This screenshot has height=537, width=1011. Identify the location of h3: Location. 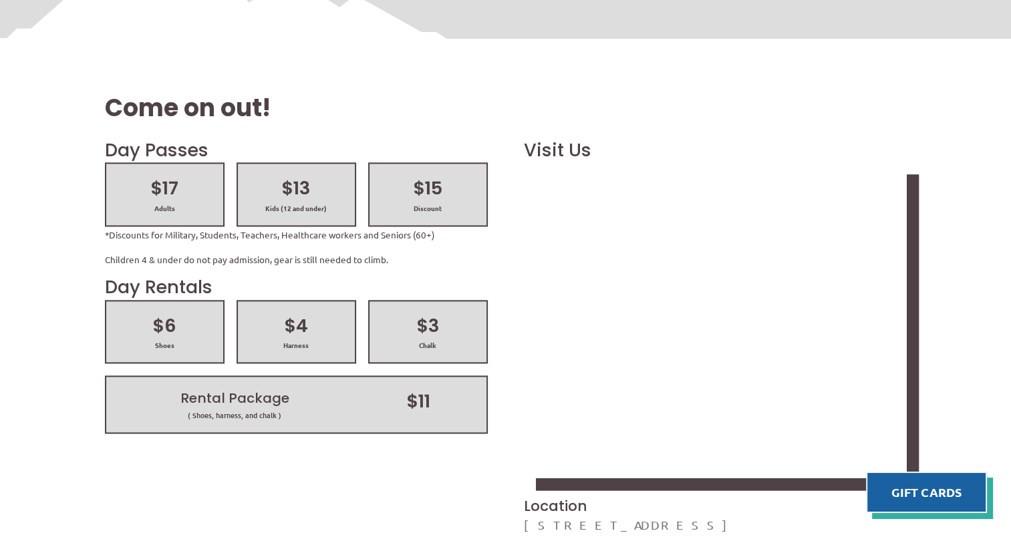
(715, 506).